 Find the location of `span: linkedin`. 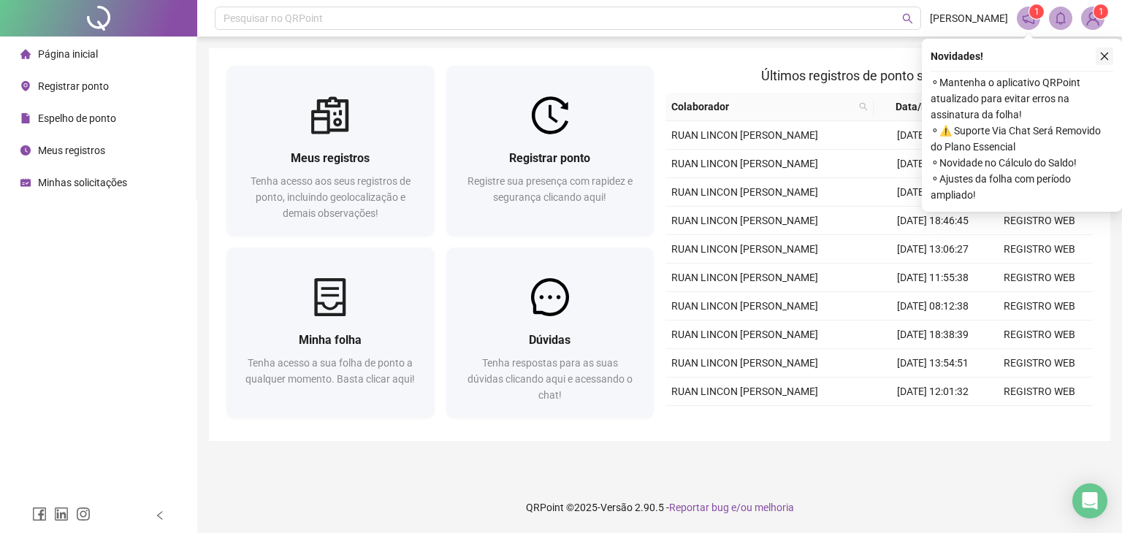

span: linkedin is located at coordinates (61, 514).